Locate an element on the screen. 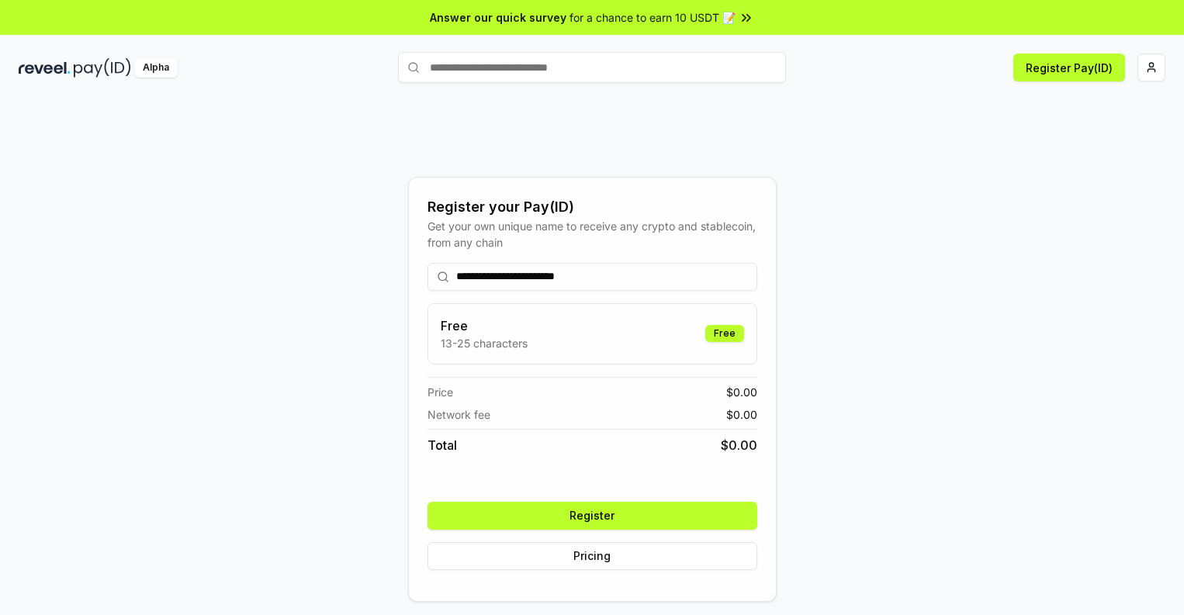 The width and height of the screenshot is (1184, 615). div: Free is located at coordinates (725, 334).